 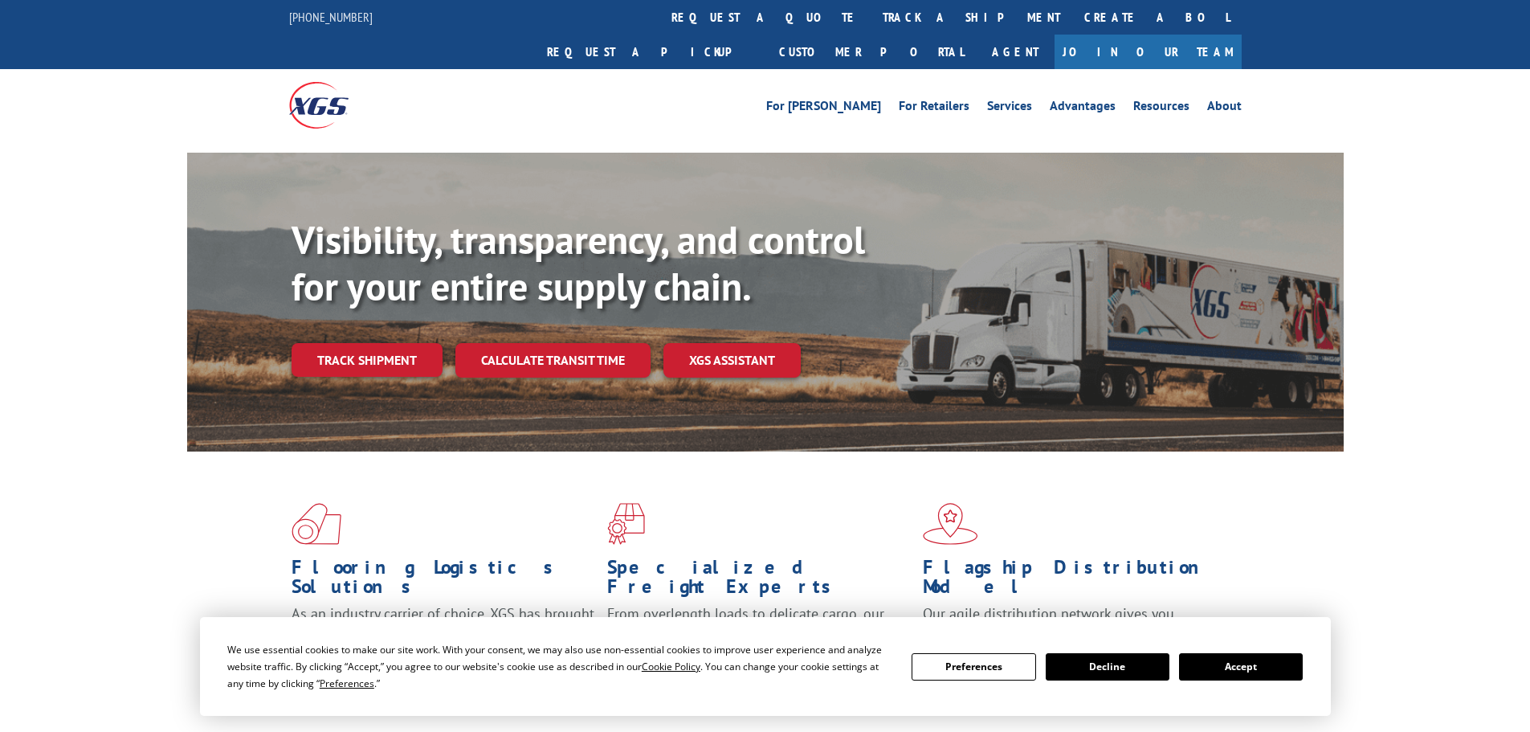 What do you see at coordinates (950, 524) in the screenshot?
I see `img: xgs-icon-flagship-distribution-model-red` at bounding box center [950, 524].